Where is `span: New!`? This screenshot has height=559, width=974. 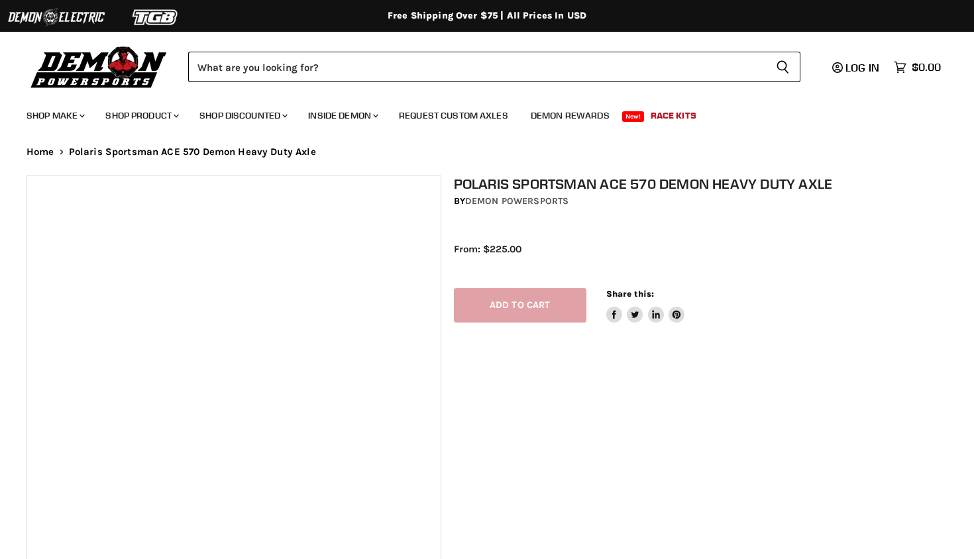 span: New! is located at coordinates (633, 117).